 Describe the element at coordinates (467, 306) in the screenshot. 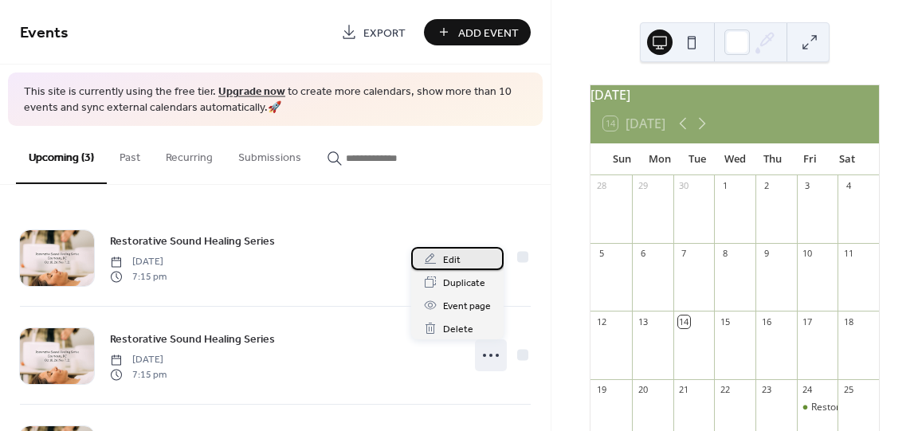

I see `span: Event page` at that location.